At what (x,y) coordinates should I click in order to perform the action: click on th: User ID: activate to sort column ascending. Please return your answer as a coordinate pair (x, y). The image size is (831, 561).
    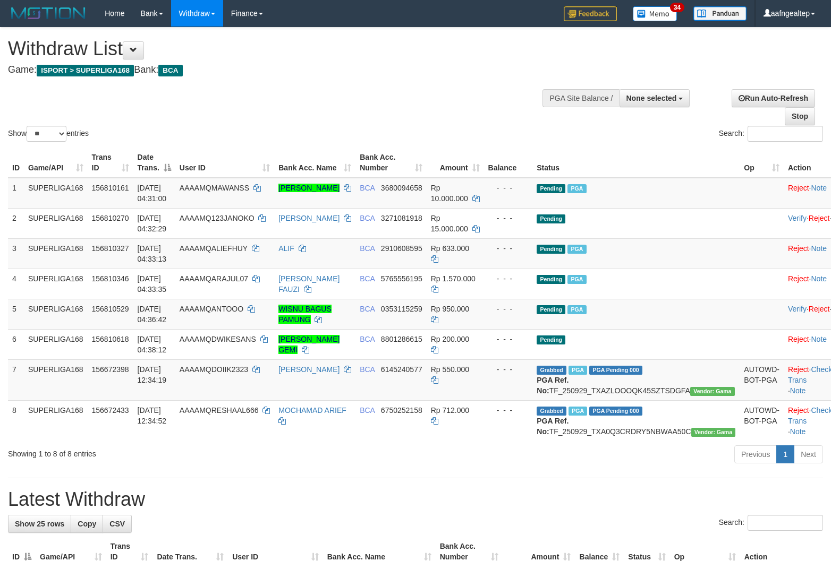
    Looking at the image, I should click on (225, 163).